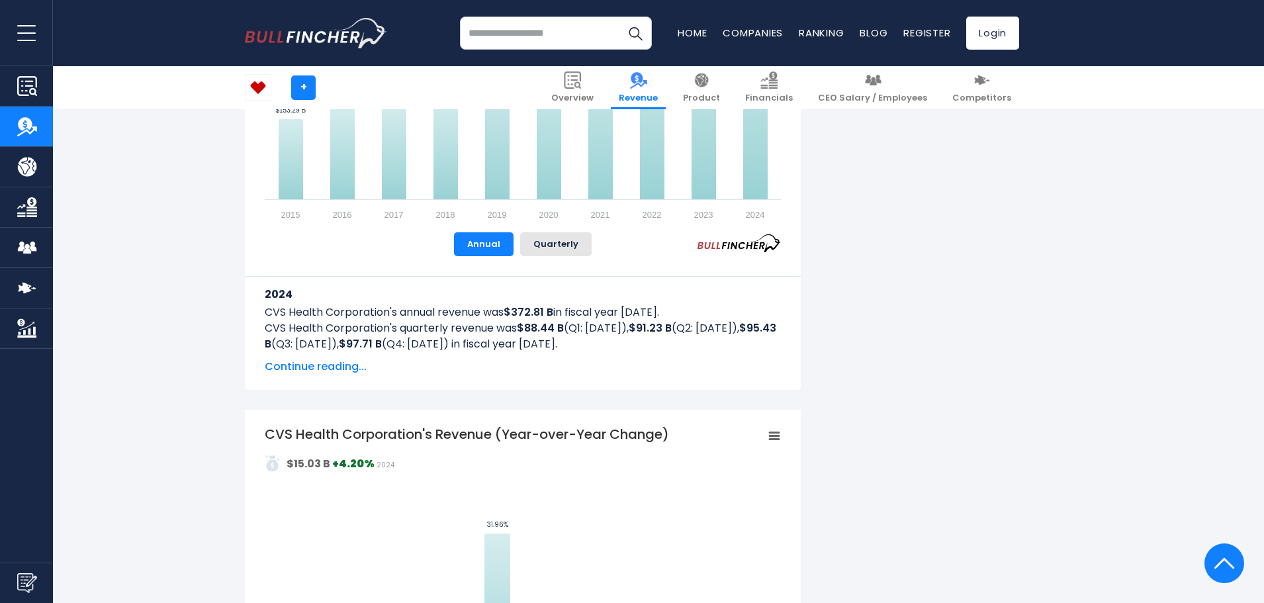 This screenshot has height=603, width=1264. Describe the element at coordinates (316, 33) in the screenshot. I see `img: bullfincher logo` at that location.